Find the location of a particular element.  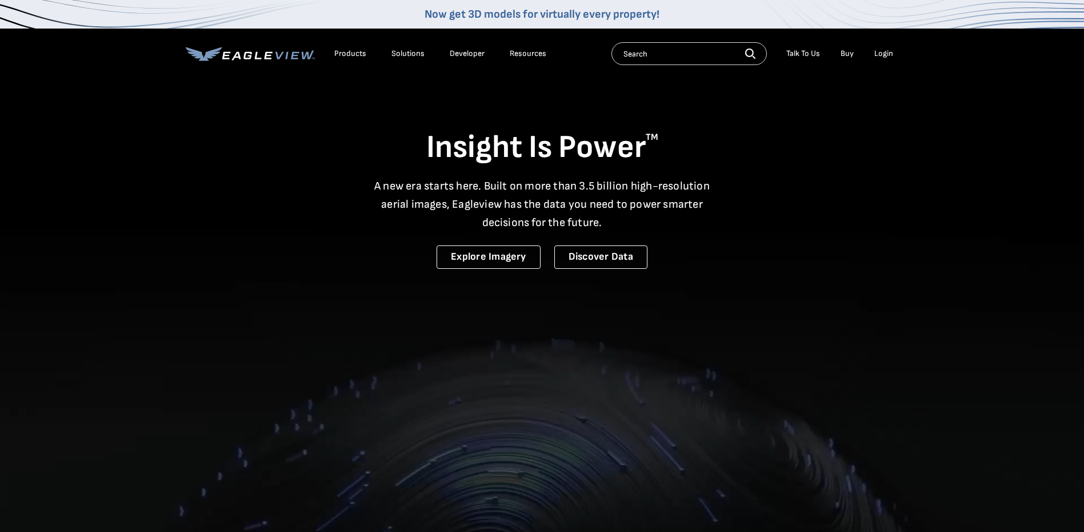

input: Search is located at coordinates (689, 54).